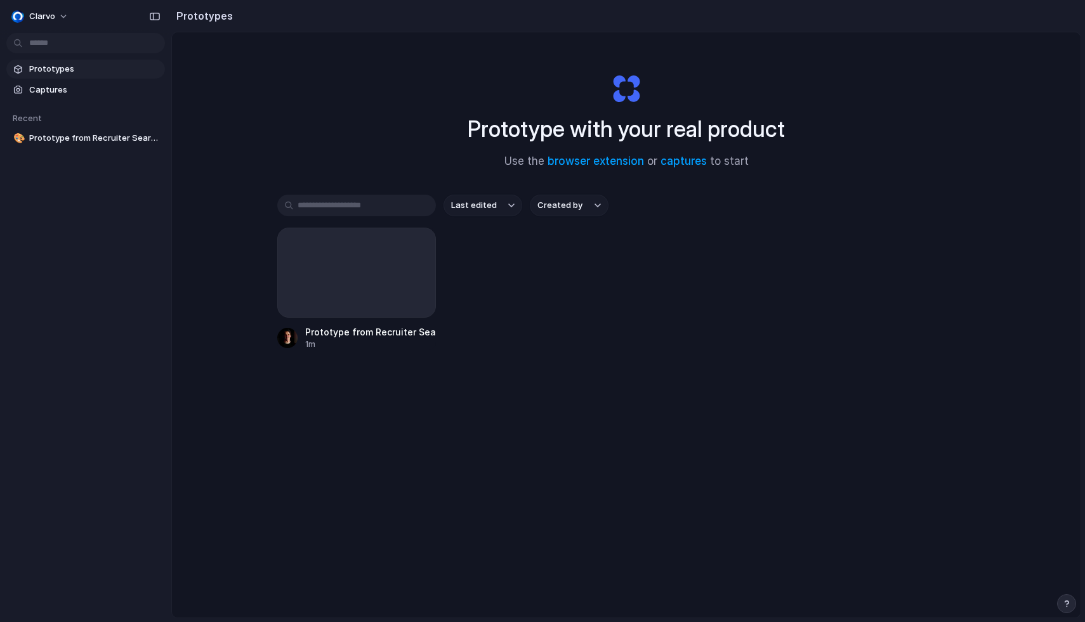 This screenshot has height=622, width=1085. I want to click on a: 🎨Prototype from Recruiter Search, so click(86, 138).